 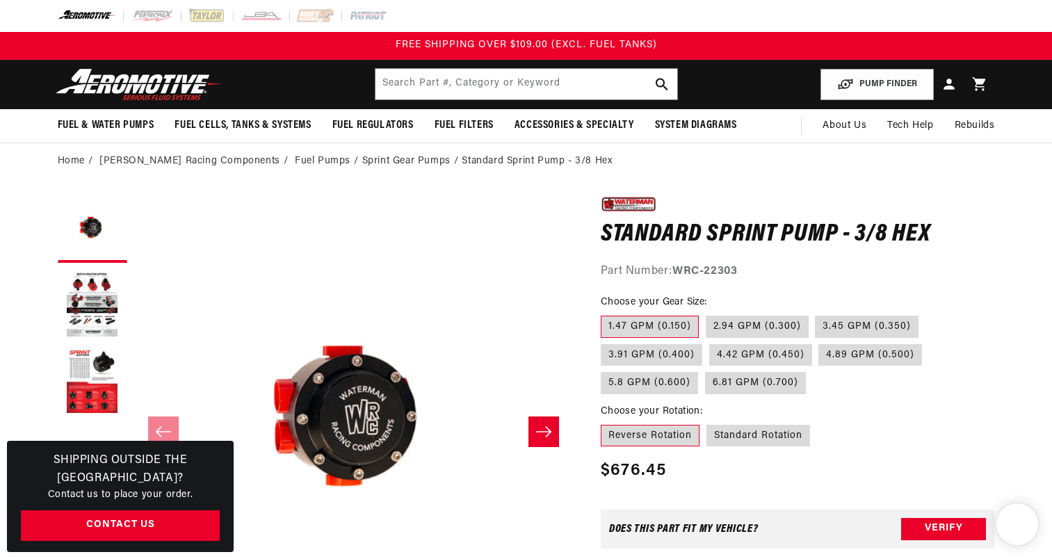 I want to click on span: Fuel Regulators, so click(x=373, y=125).